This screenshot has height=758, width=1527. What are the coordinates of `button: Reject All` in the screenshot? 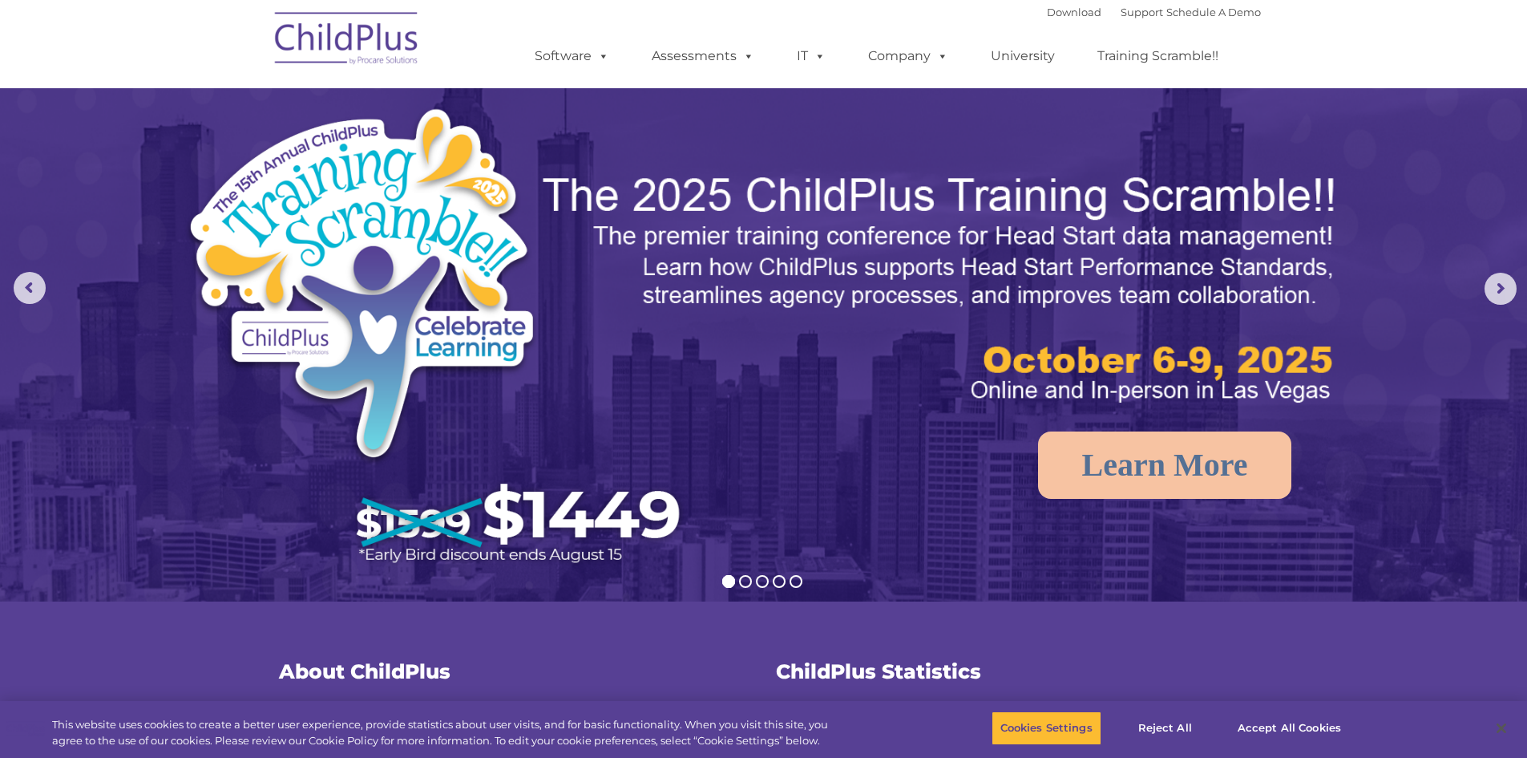 It's located at (1165, 728).